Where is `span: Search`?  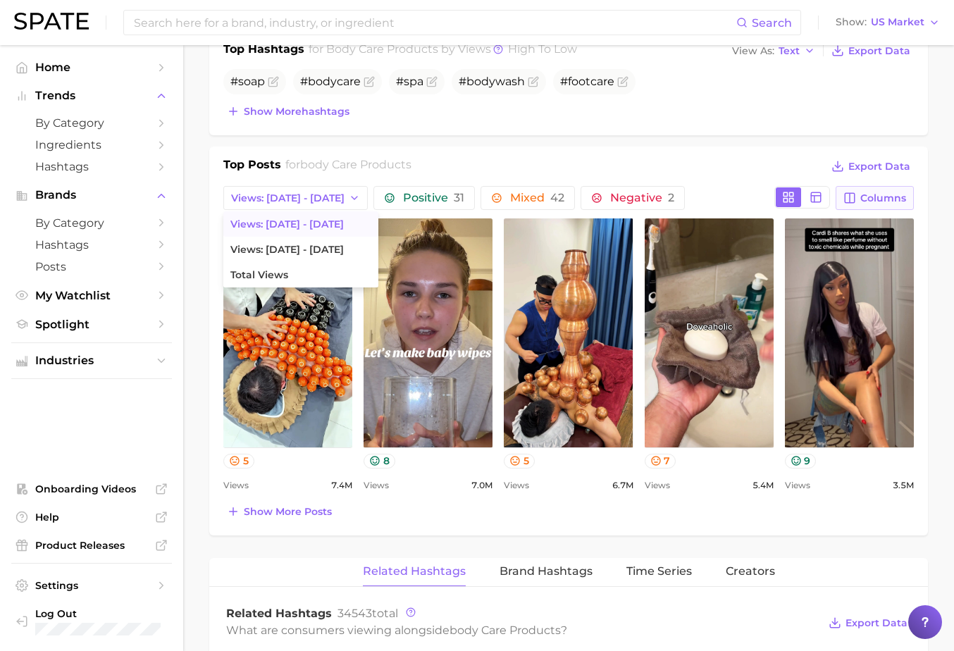
span: Search is located at coordinates (771, 23).